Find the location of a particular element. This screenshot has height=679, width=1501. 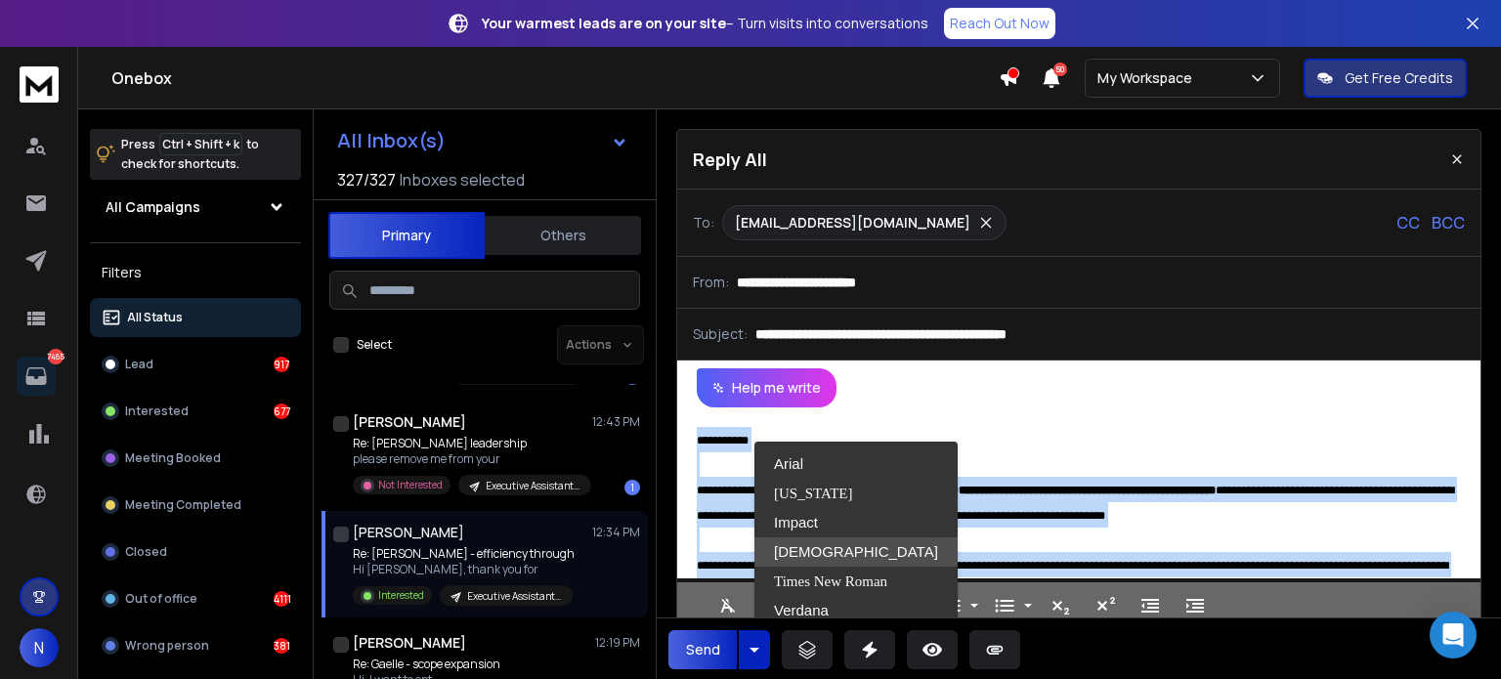

button: Superscript is located at coordinates (1105, 606).